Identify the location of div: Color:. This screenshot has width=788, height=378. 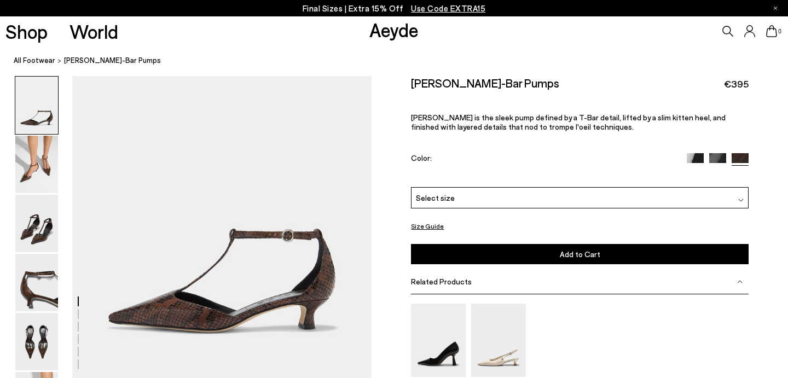
(544, 159).